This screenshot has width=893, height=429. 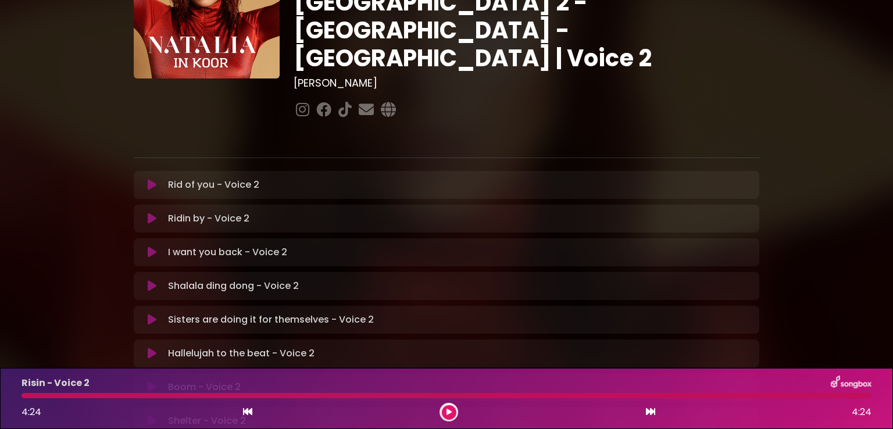 What do you see at coordinates (55, 383) in the screenshot?
I see `p: Risin - Voice 2` at bounding box center [55, 383].